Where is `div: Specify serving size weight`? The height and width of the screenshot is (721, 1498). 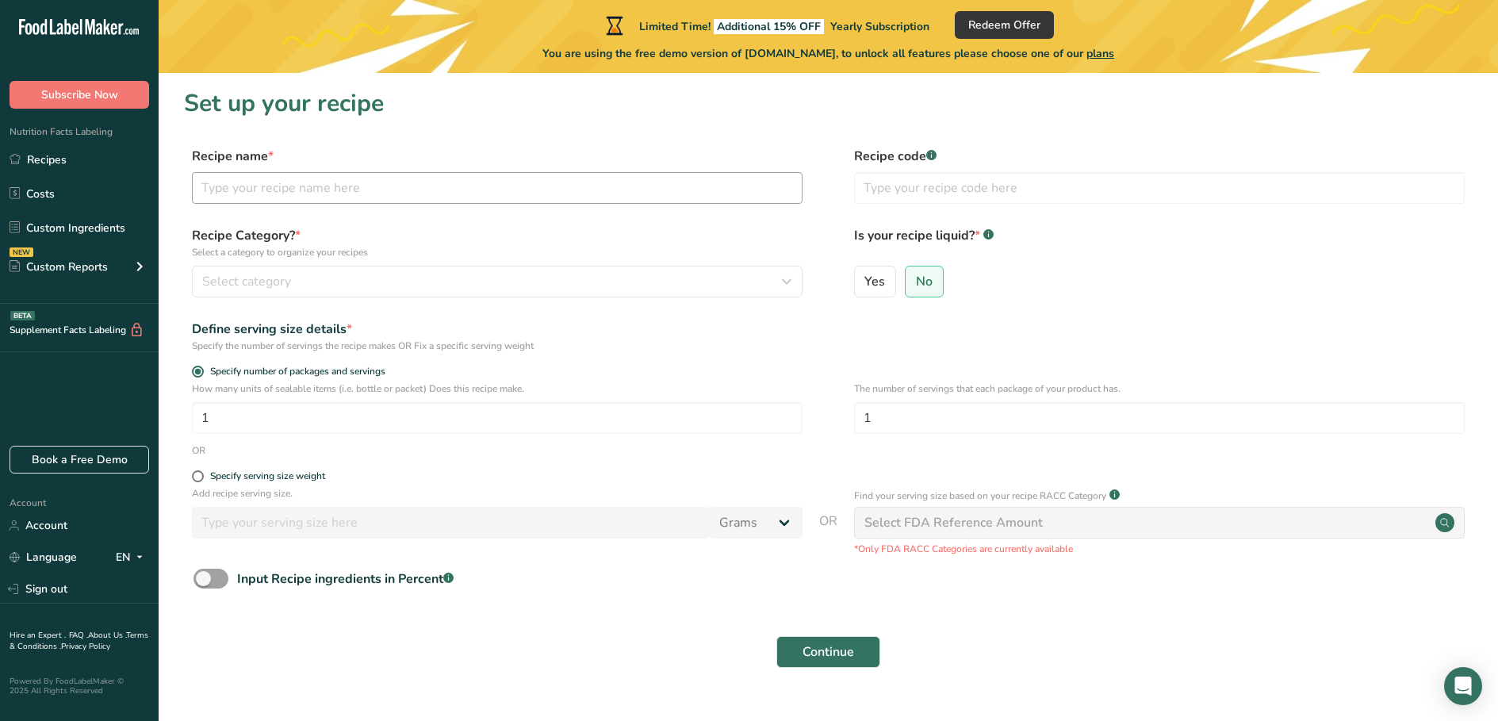
div: Specify serving size weight is located at coordinates (267, 476).